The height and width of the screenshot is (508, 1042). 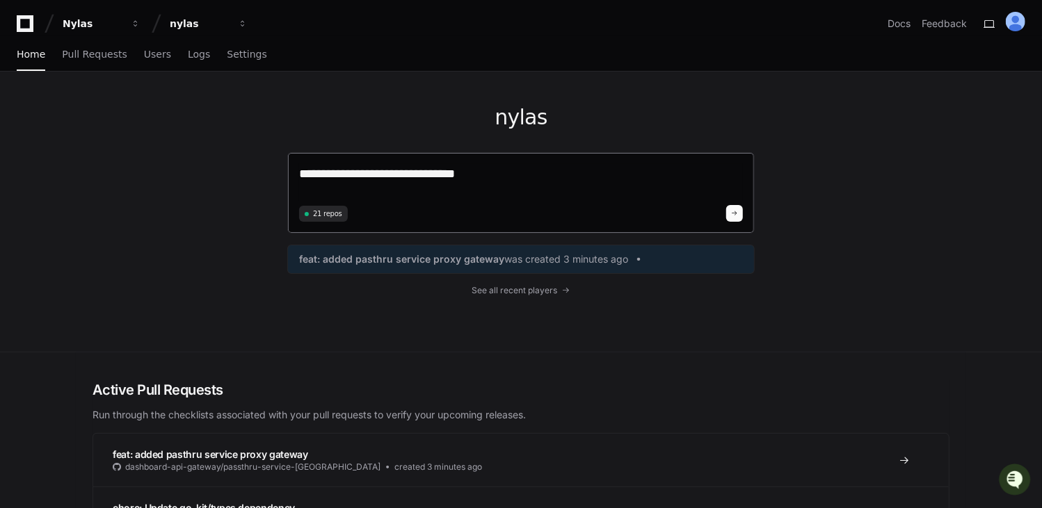 I want to click on span: was created 3 minutes ago, so click(x=566, y=259).